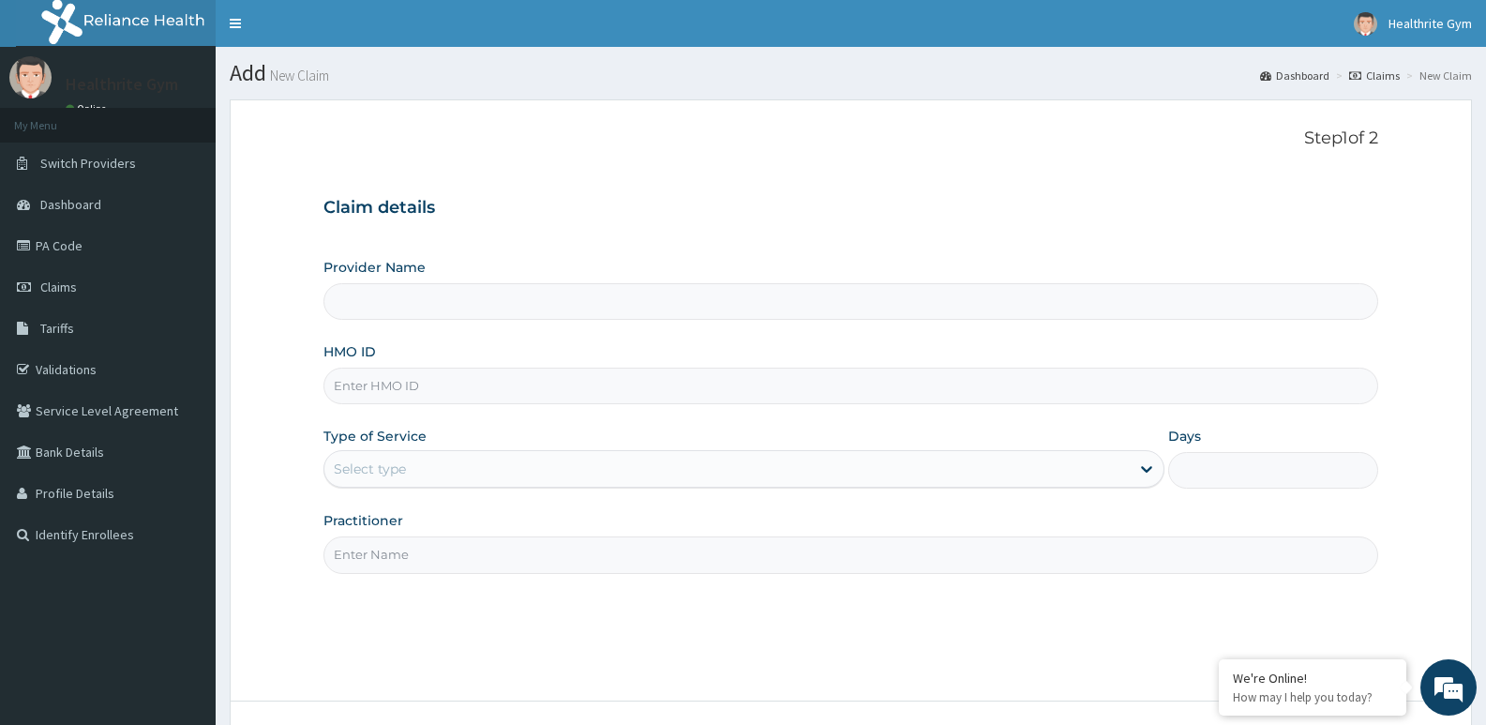 The image size is (1486, 725). I want to click on h1: Add, so click(851, 73).